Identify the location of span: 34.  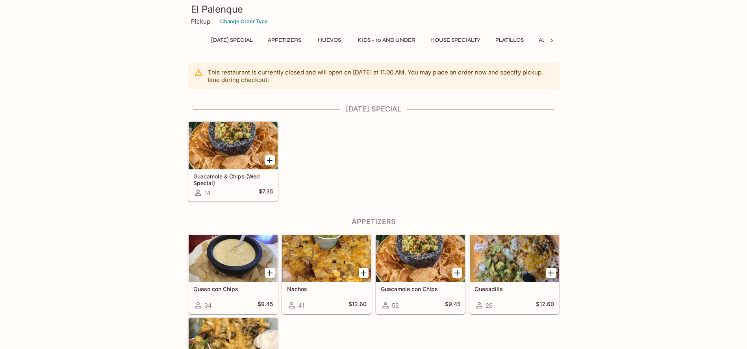
(208, 305).